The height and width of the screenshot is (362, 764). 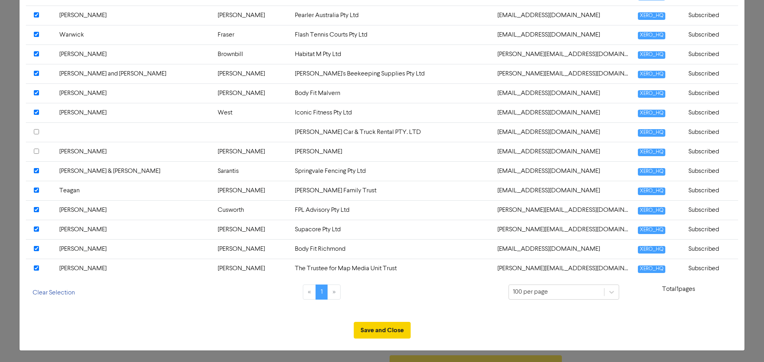 I want to click on td: uday@aultgroup.com.au, so click(x=562, y=132).